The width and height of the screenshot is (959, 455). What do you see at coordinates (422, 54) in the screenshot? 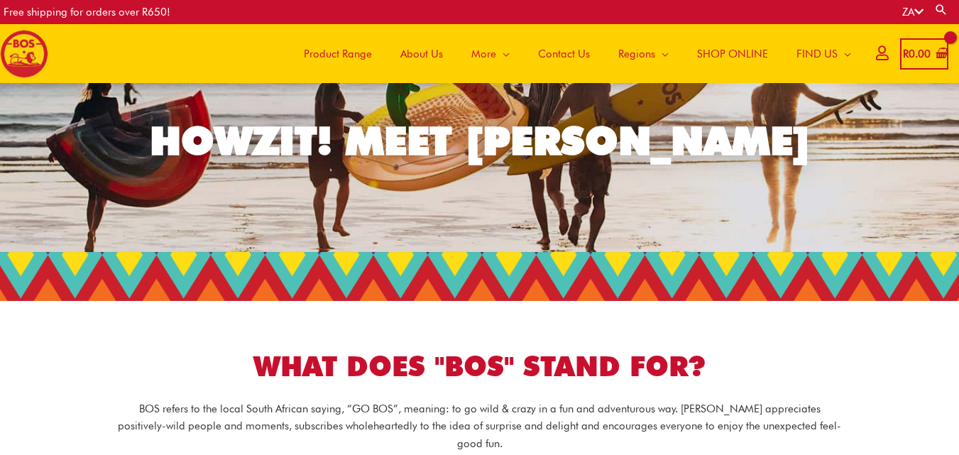
I see `span: About Us` at bounding box center [422, 54].